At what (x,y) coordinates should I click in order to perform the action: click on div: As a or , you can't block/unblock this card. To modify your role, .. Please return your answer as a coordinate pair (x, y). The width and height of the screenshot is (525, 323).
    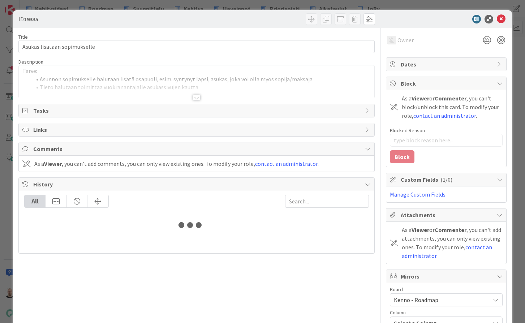
    Looking at the image, I should click on (452, 107).